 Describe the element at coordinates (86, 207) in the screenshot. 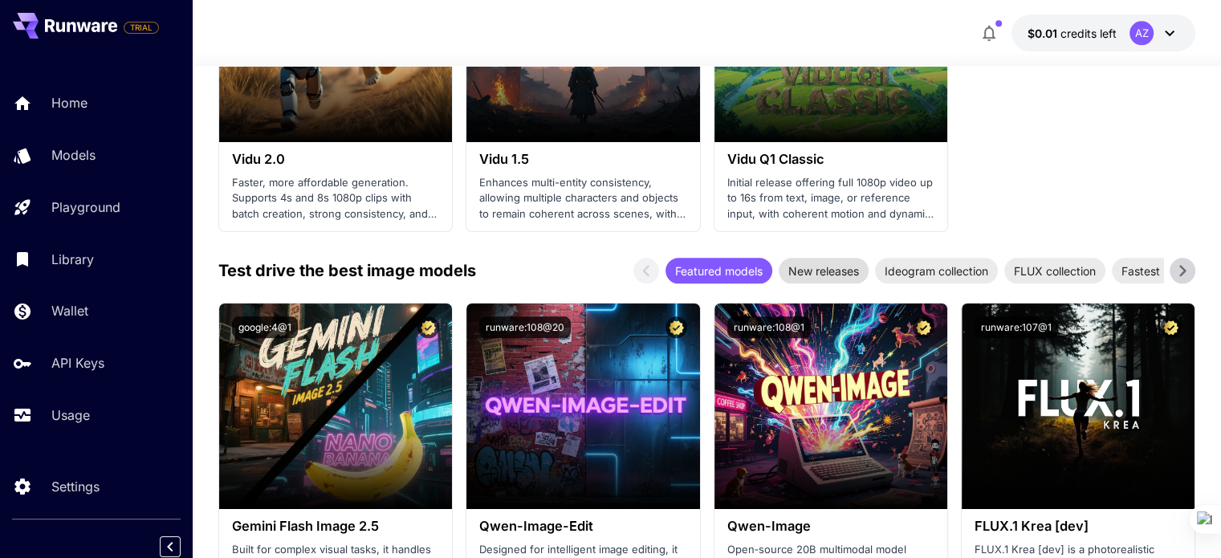

I see `p: Playground` at that location.